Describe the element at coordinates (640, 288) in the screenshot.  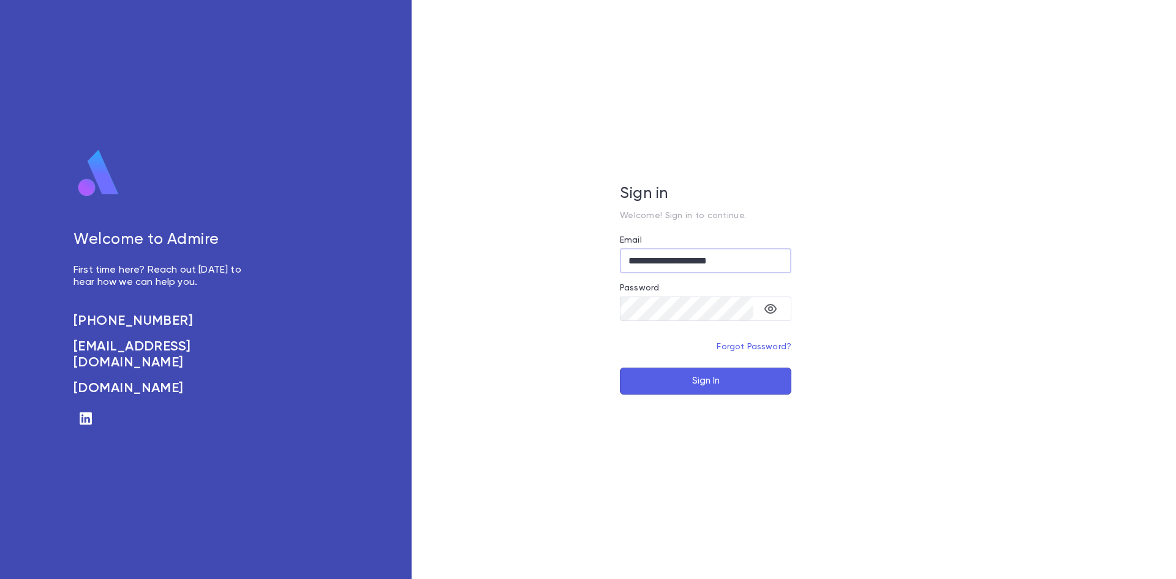
I see `label: Password` at that location.